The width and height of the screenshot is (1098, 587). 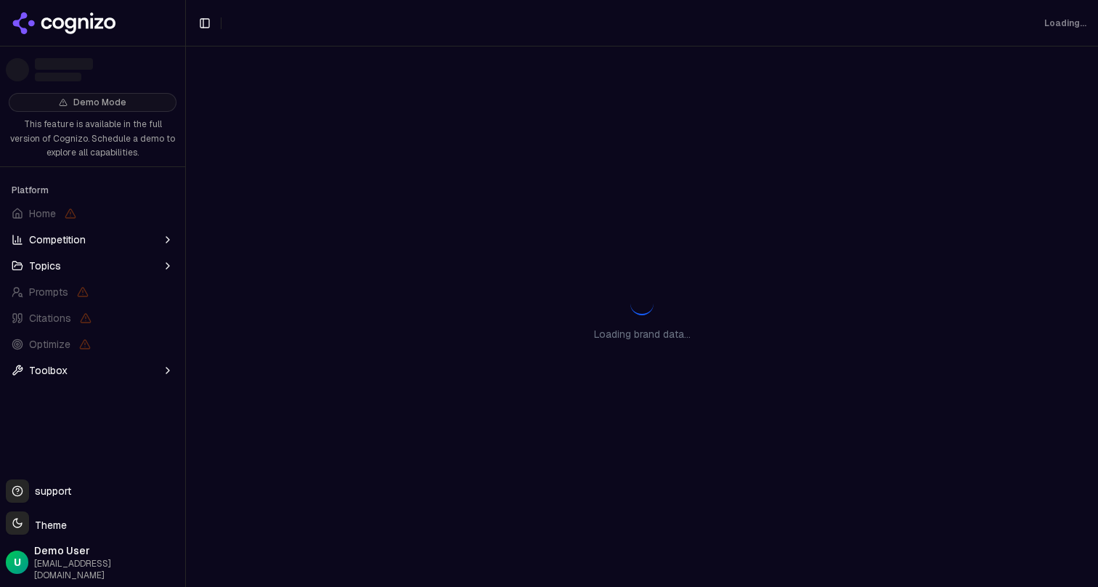 What do you see at coordinates (45, 266) in the screenshot?
I see `span: Topics` at bounding box center [45, 266].